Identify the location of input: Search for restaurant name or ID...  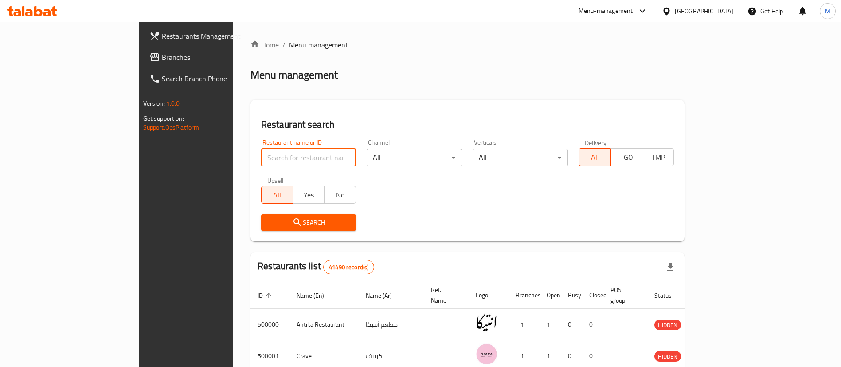
(309, 157).